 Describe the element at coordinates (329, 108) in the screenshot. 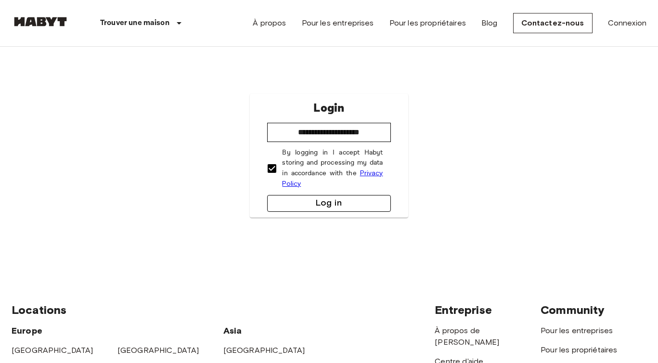

I see `p: Login` at that location.